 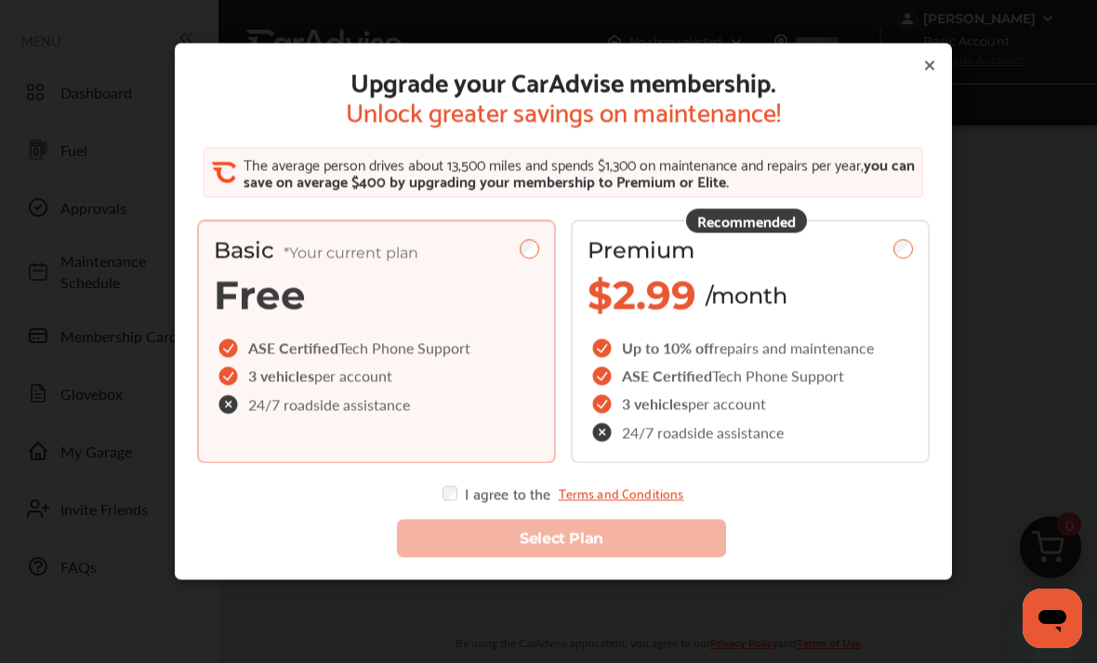 I want to click on span: Upgrade your CarAdvise membership., so click(x=564, y=81).